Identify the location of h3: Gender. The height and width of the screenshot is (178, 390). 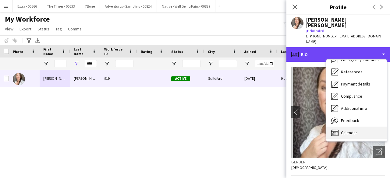
(338, 162).